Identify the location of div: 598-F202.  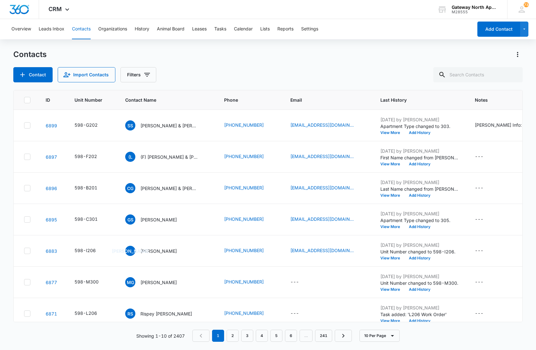
(86, 156).